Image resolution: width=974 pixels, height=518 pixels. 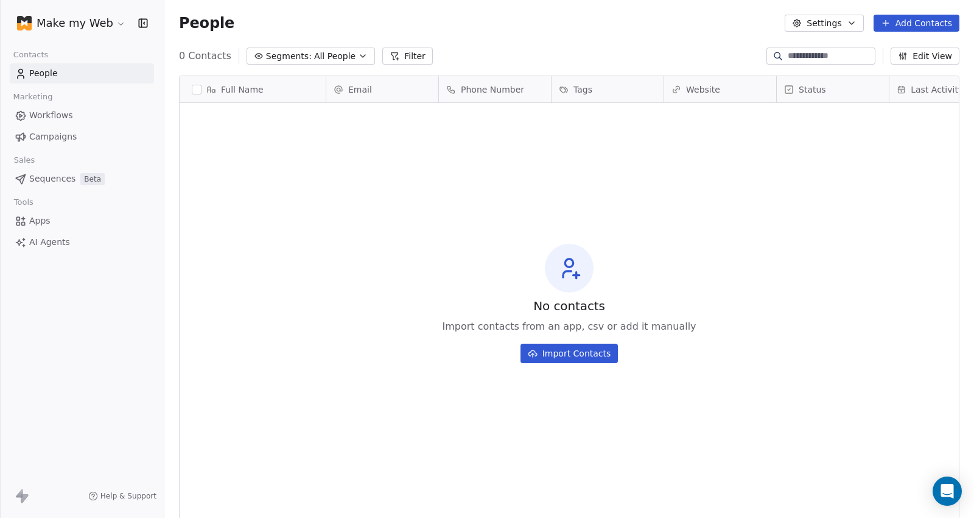 What do you see at coordinates (407, 56) in the screenshot?
I see `button: Filter` at bounding box center [407, 56].